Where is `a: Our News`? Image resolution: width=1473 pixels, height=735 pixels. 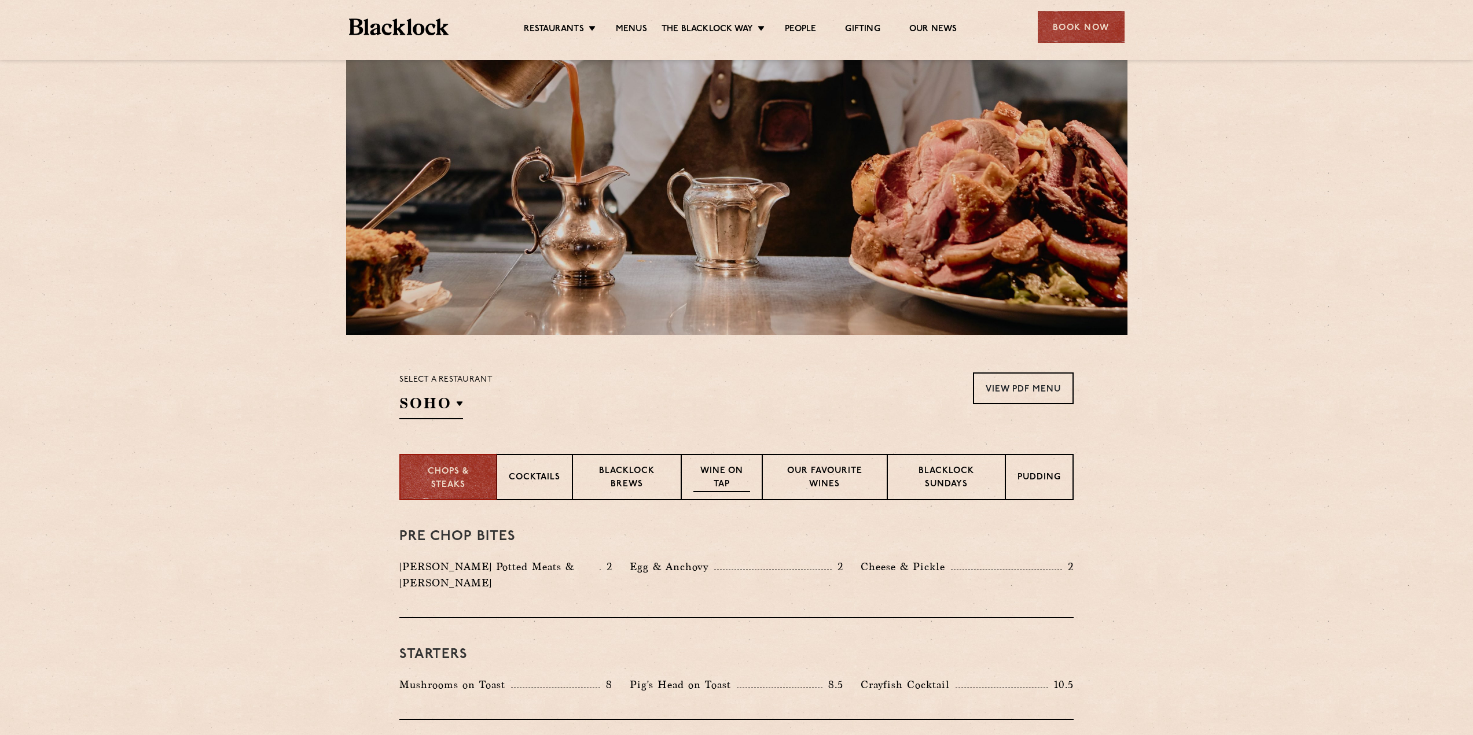 a: Our News is located at coordinates (933, 30).